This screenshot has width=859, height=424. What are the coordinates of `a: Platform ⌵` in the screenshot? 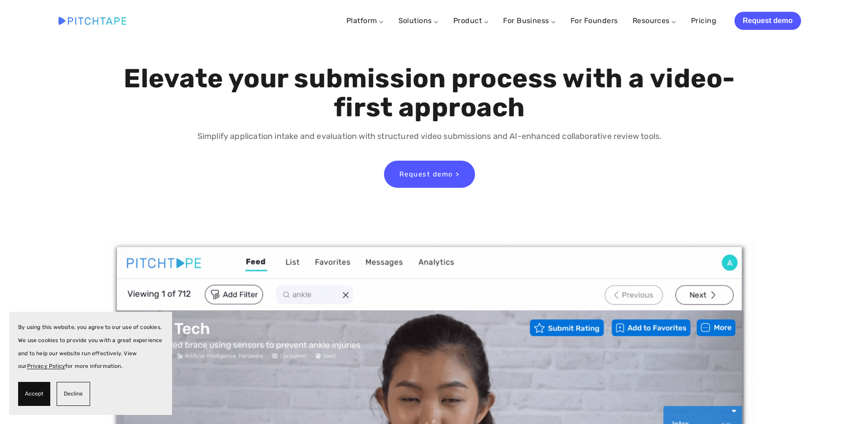 It's located at (365, 20).